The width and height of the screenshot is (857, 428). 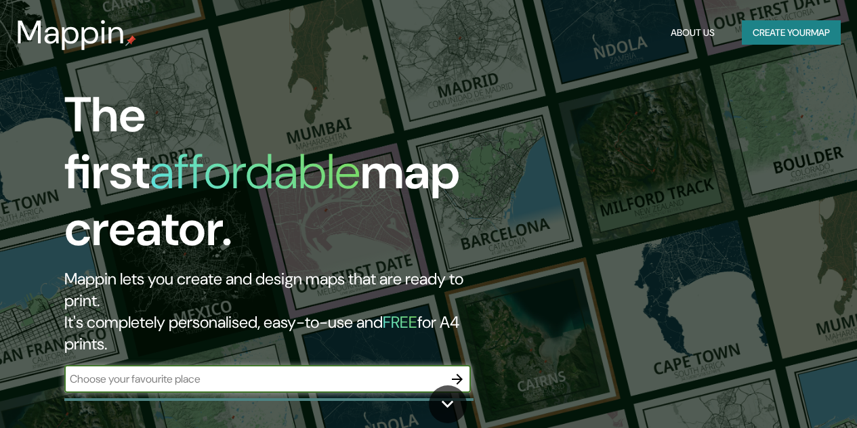 What do you see at coordinates (254, 379) in the screenshot?
I see `input: Choose your favourite place` at bounding box center [254, 379].